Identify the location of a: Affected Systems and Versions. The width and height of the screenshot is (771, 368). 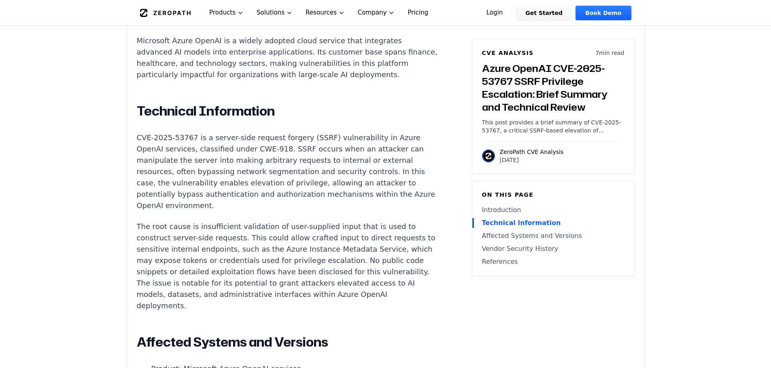
(553, 236).